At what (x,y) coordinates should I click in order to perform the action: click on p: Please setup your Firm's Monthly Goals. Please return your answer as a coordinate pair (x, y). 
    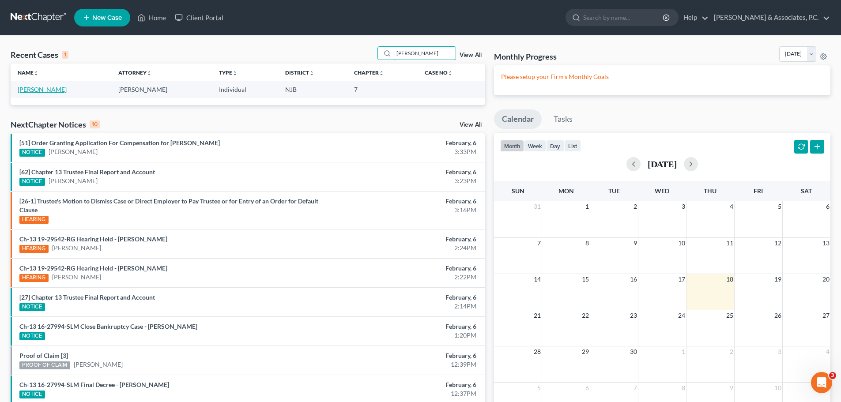
    Looking at the image, I should click on (662, 77).